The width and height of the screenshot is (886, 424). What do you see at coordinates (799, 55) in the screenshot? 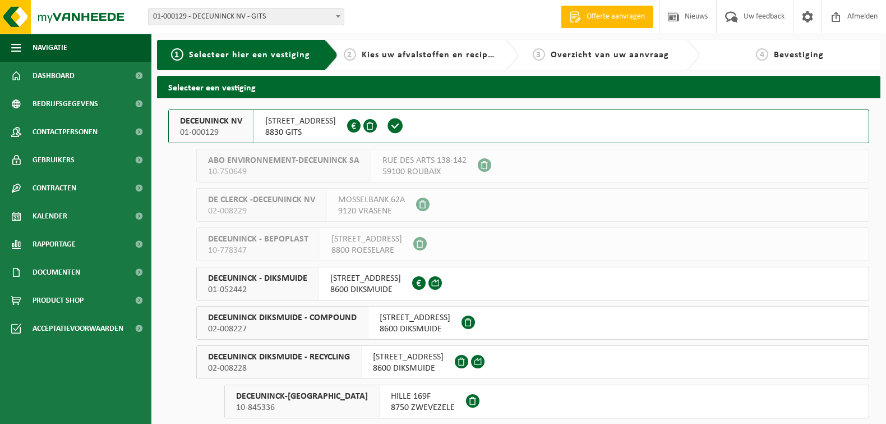
I see `span: Bevestiging` at bounding box center [799, 55].